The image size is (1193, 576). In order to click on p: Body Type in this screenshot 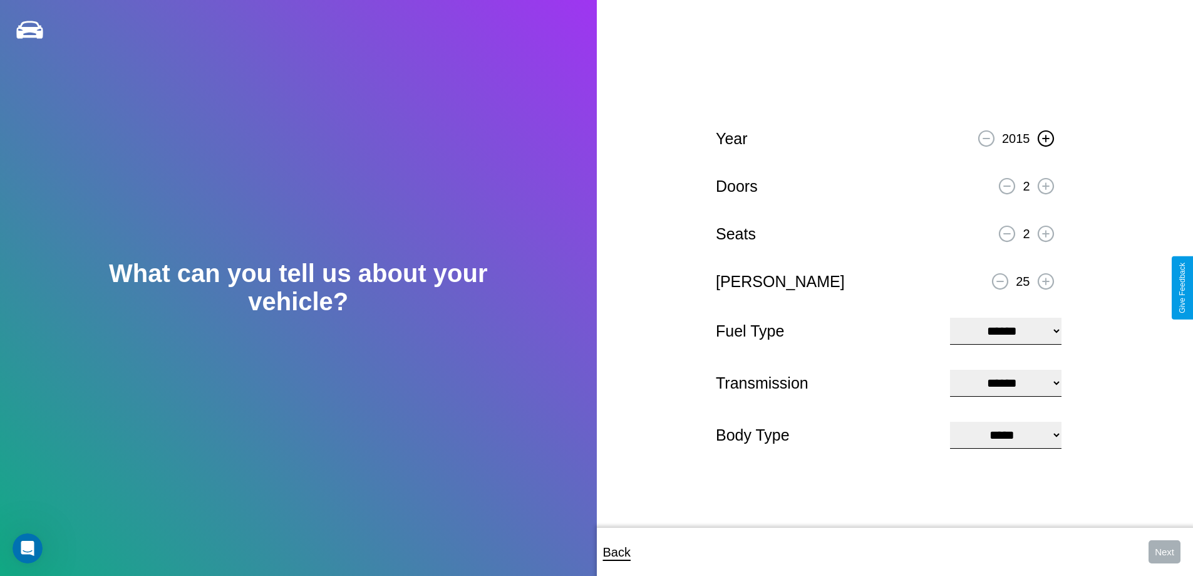, I will do `click(827, 435)`.